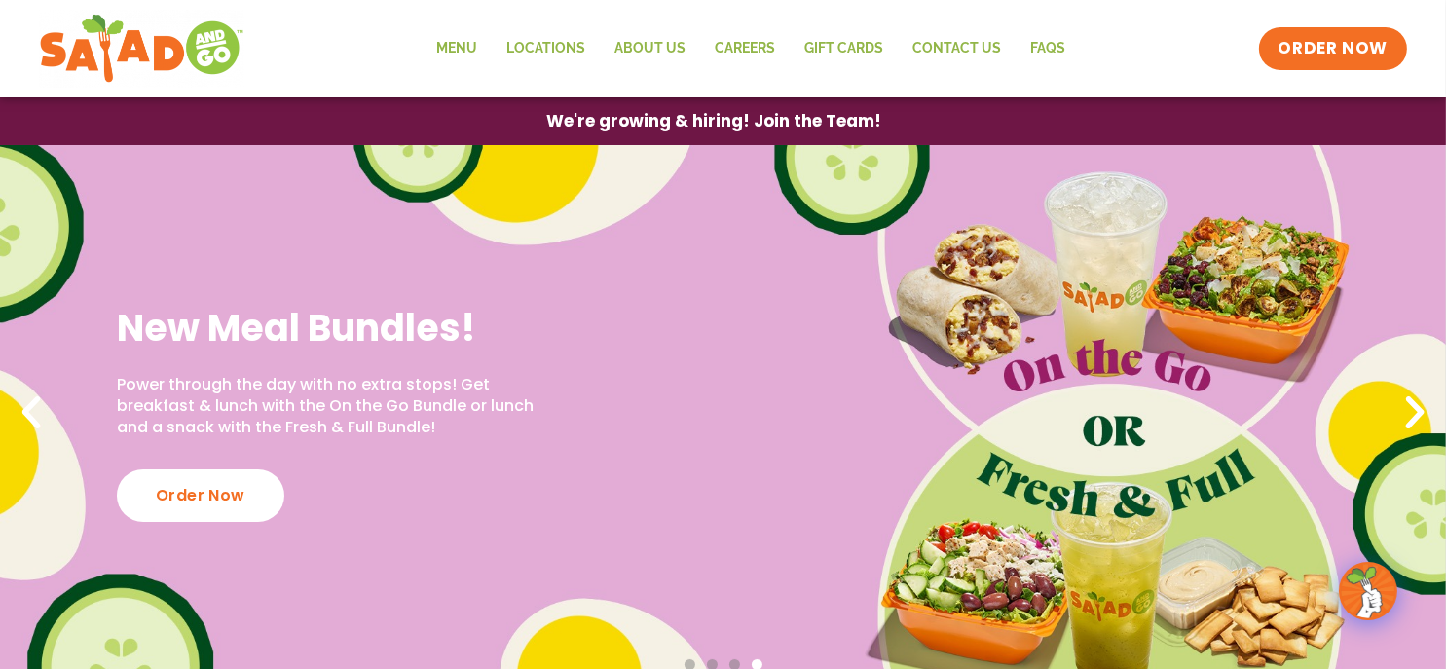 This screenshot has height=669, width=1446. Describe the element at coordinates (546, 49) in the screenshot. I see `a: Locations` at that location.